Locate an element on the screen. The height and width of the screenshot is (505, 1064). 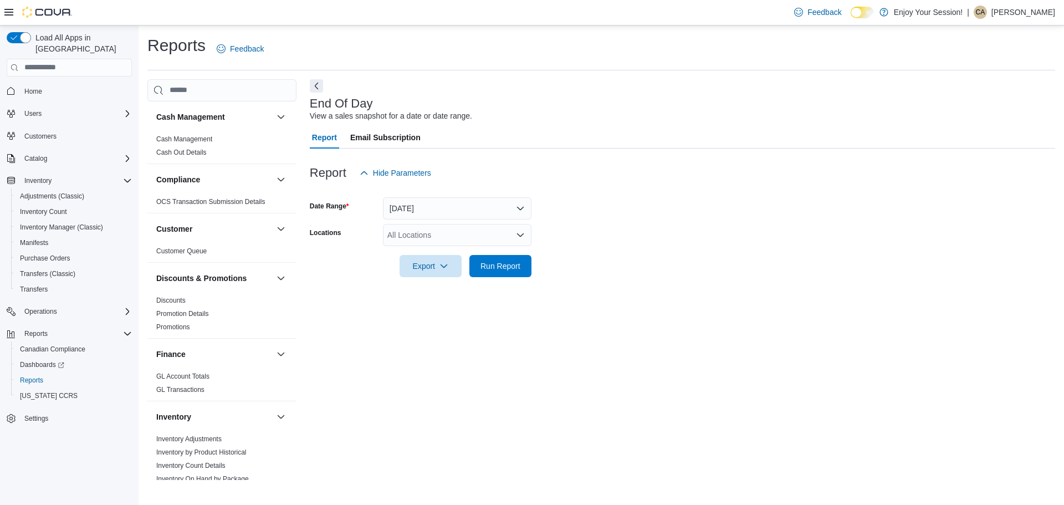
a: Customers is located at coordinates (40, 136).